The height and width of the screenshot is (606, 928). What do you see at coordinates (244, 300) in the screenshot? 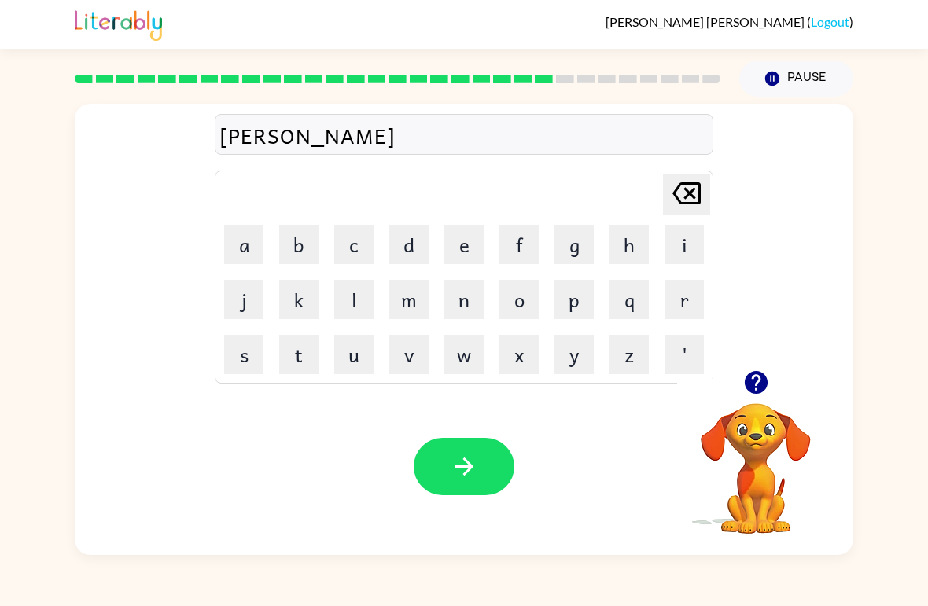
I see `button: j` at bounding box center [244, 300].